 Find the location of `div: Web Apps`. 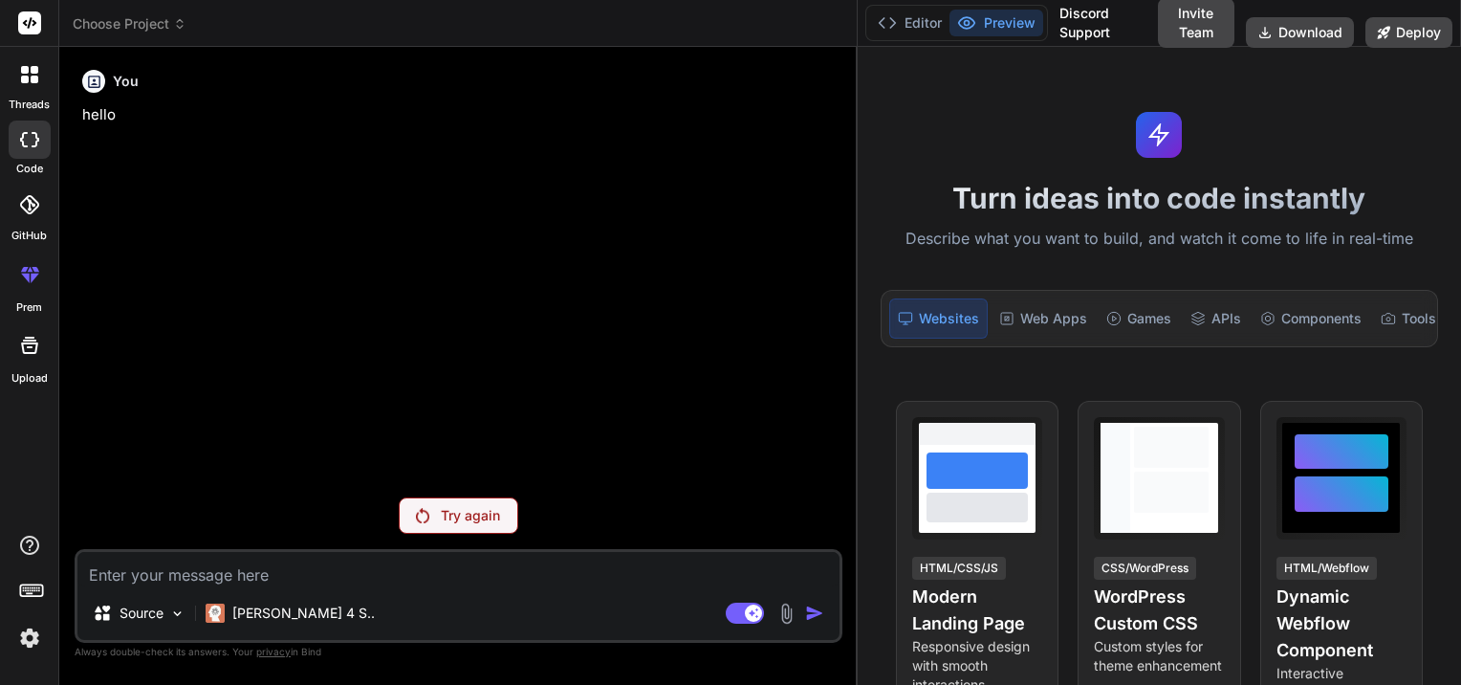

div: Web Apps is located at coordinates (1043, 318).